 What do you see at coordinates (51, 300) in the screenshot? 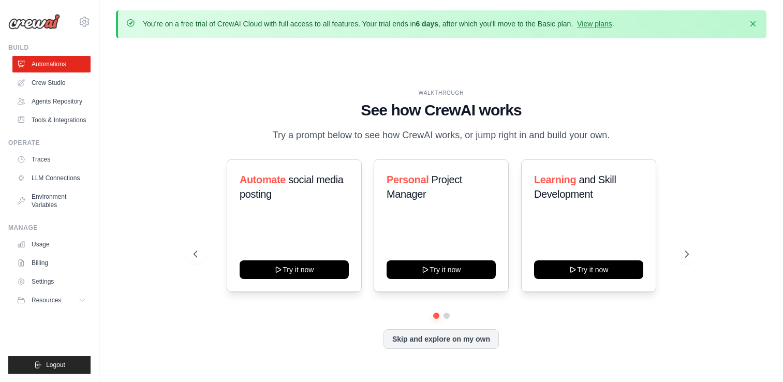
I see `button: Resources` at bounding box center [51, 300].